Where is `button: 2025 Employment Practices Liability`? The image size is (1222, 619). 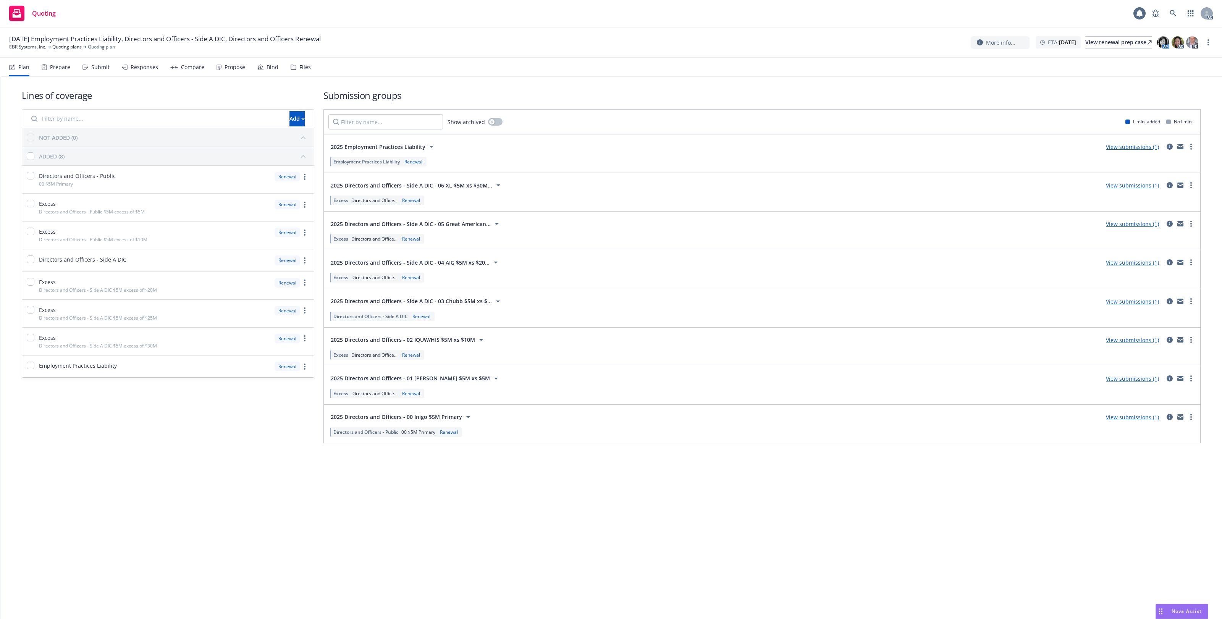 button: 2025 Employment Practices Liability is located at coordinates (383, 147).